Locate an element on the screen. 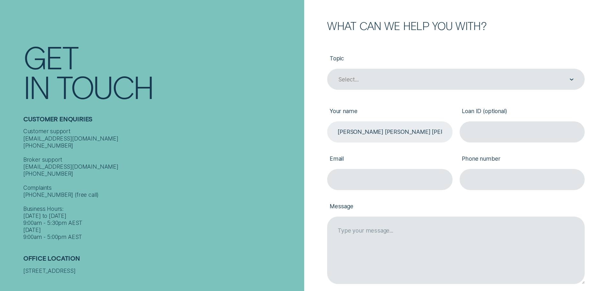  h2: What can we help you with? is located at coordinates (456, 26).